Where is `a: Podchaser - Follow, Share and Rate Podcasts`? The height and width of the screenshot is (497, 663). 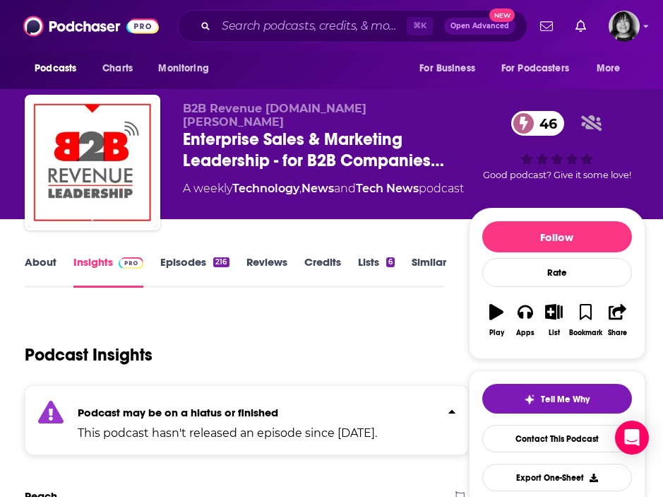 a: Podchaser - Follow, Share and Rate Podcasts is located at coordinates (91, 26).